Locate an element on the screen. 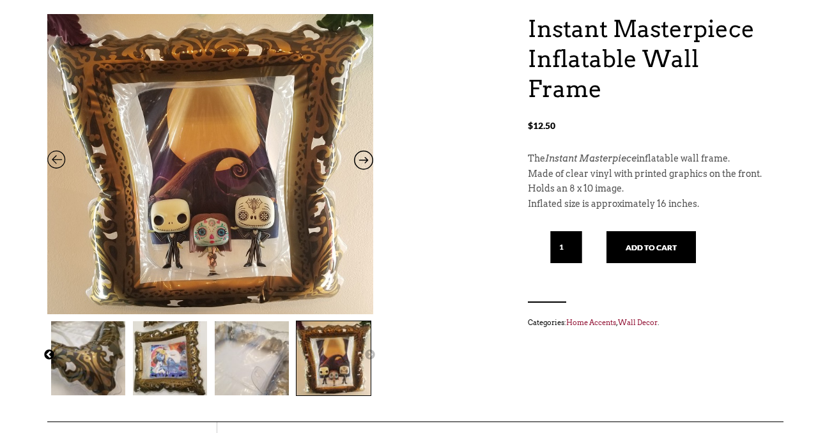  p: Holds an 8 x 10 image. is located at coordinates (649, 189).